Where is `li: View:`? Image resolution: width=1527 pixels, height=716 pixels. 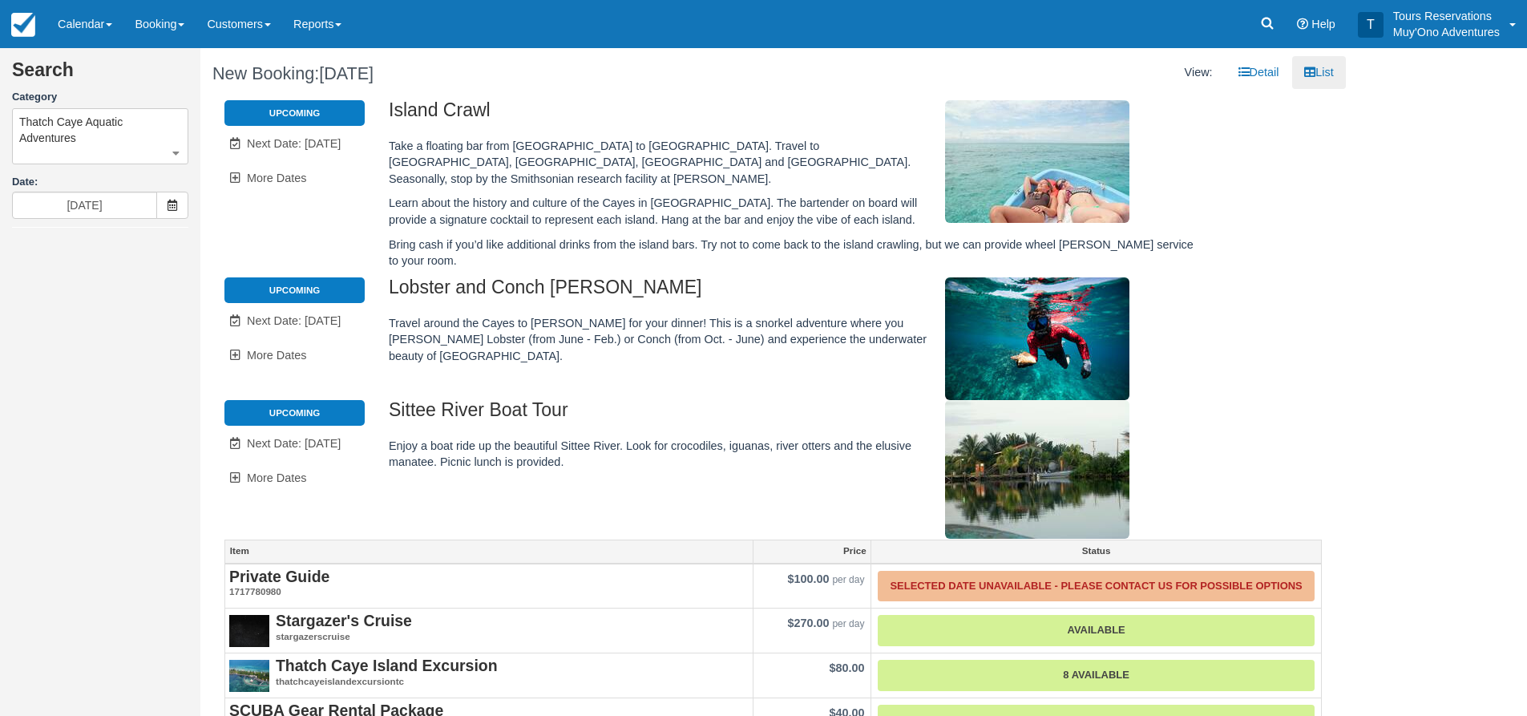
li: View: is located at coordinates (1198, 72).